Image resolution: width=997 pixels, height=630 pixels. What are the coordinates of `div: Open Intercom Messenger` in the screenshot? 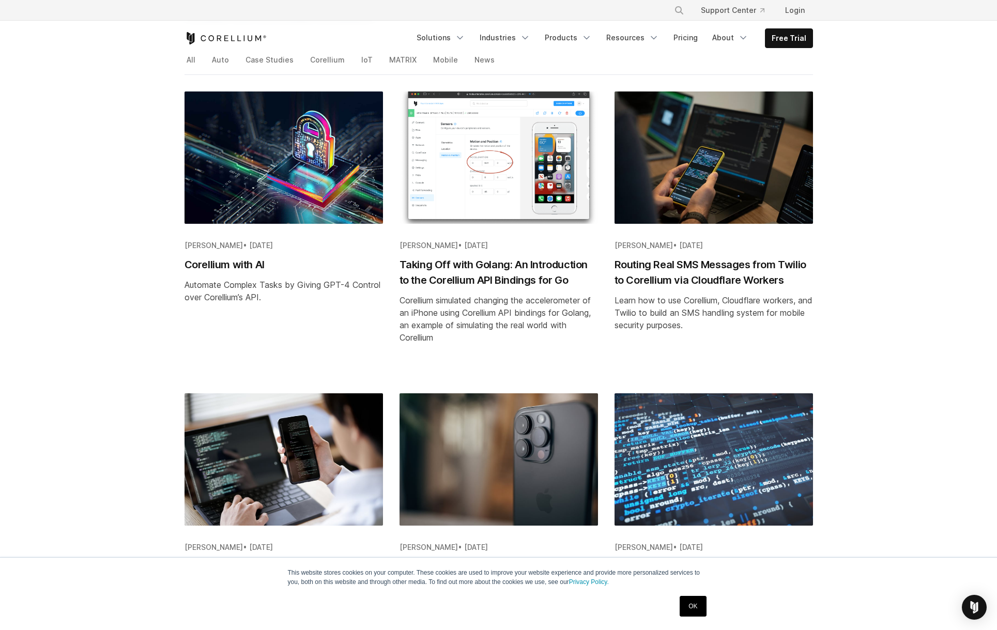 It's located at (975, 608).